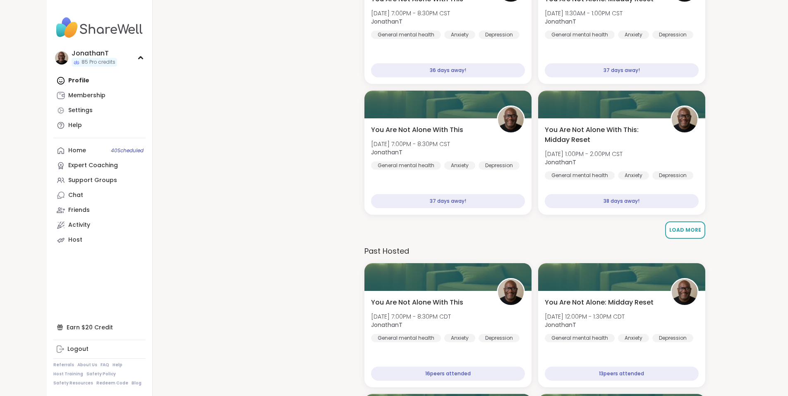  I want to click on img: ShareWell Nav Logo, so click(99, 28).